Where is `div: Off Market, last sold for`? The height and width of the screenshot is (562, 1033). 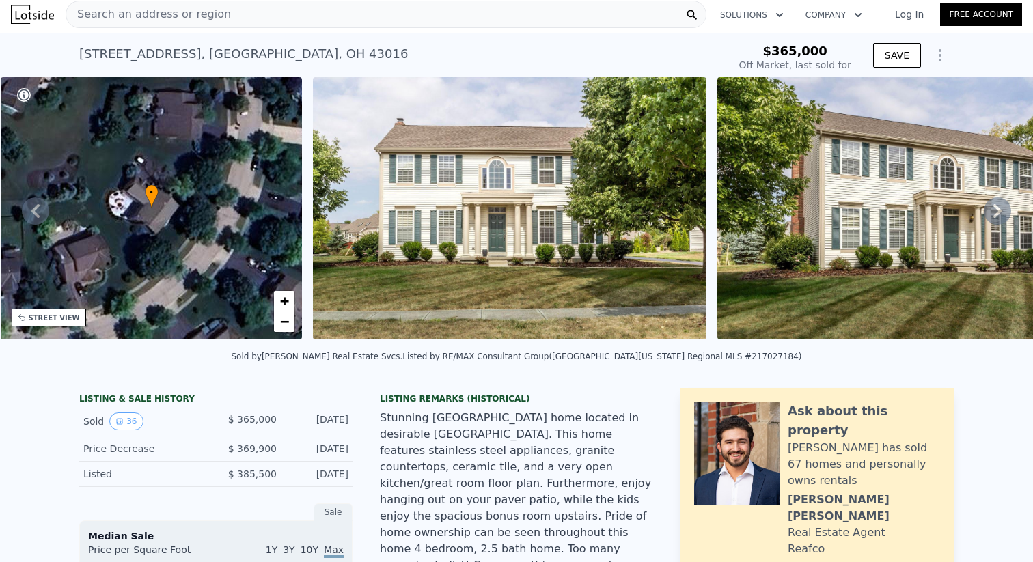 div: Off Market, last sold for is located at coordinates (796, 65).